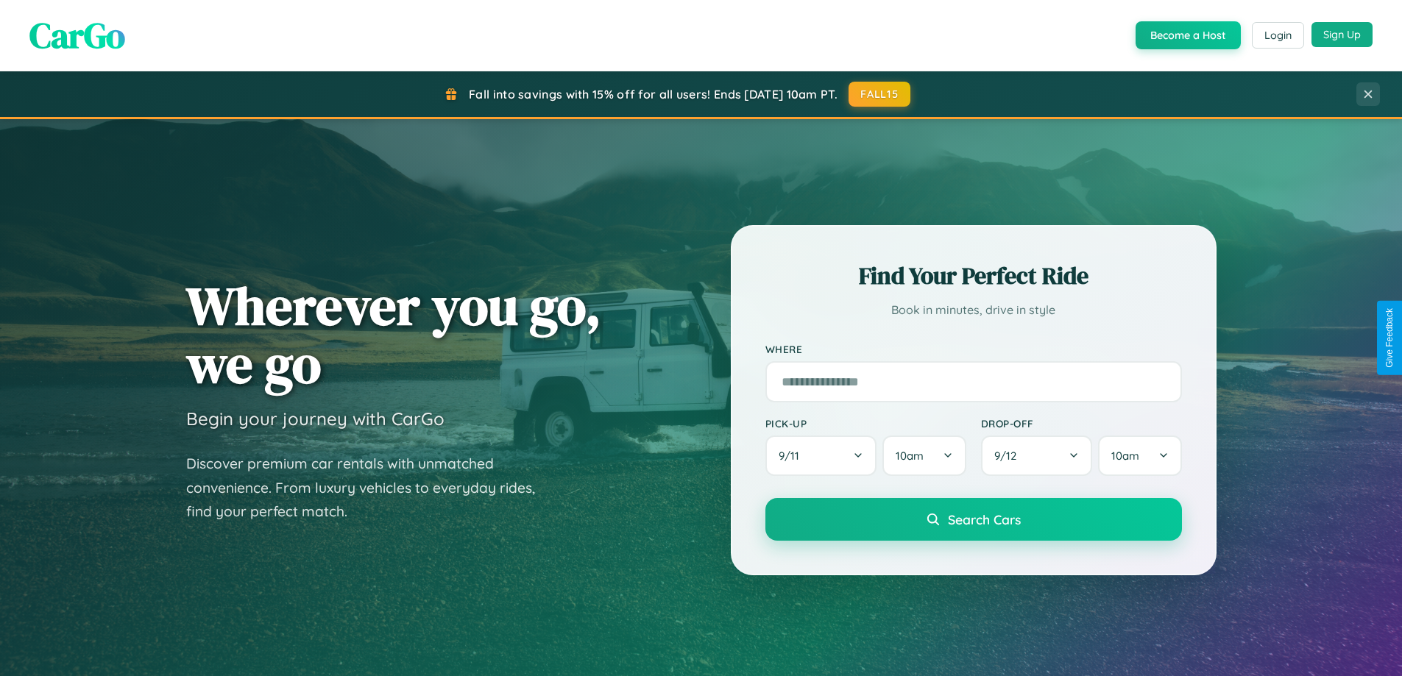 The image size is (1402, 676). I want to click on span: CarGo, so click(77, 35).